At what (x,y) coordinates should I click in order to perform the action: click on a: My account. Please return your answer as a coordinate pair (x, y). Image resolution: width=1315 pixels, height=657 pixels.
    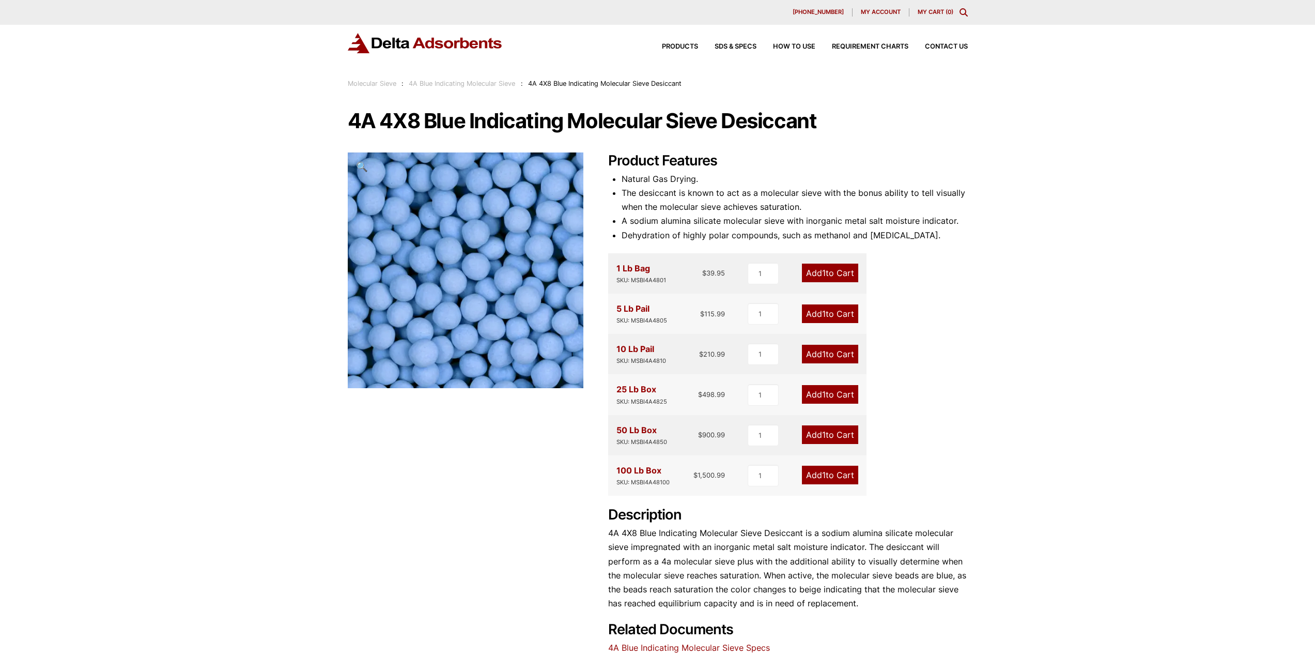
    Looking at the image, I should click on (881, 12).